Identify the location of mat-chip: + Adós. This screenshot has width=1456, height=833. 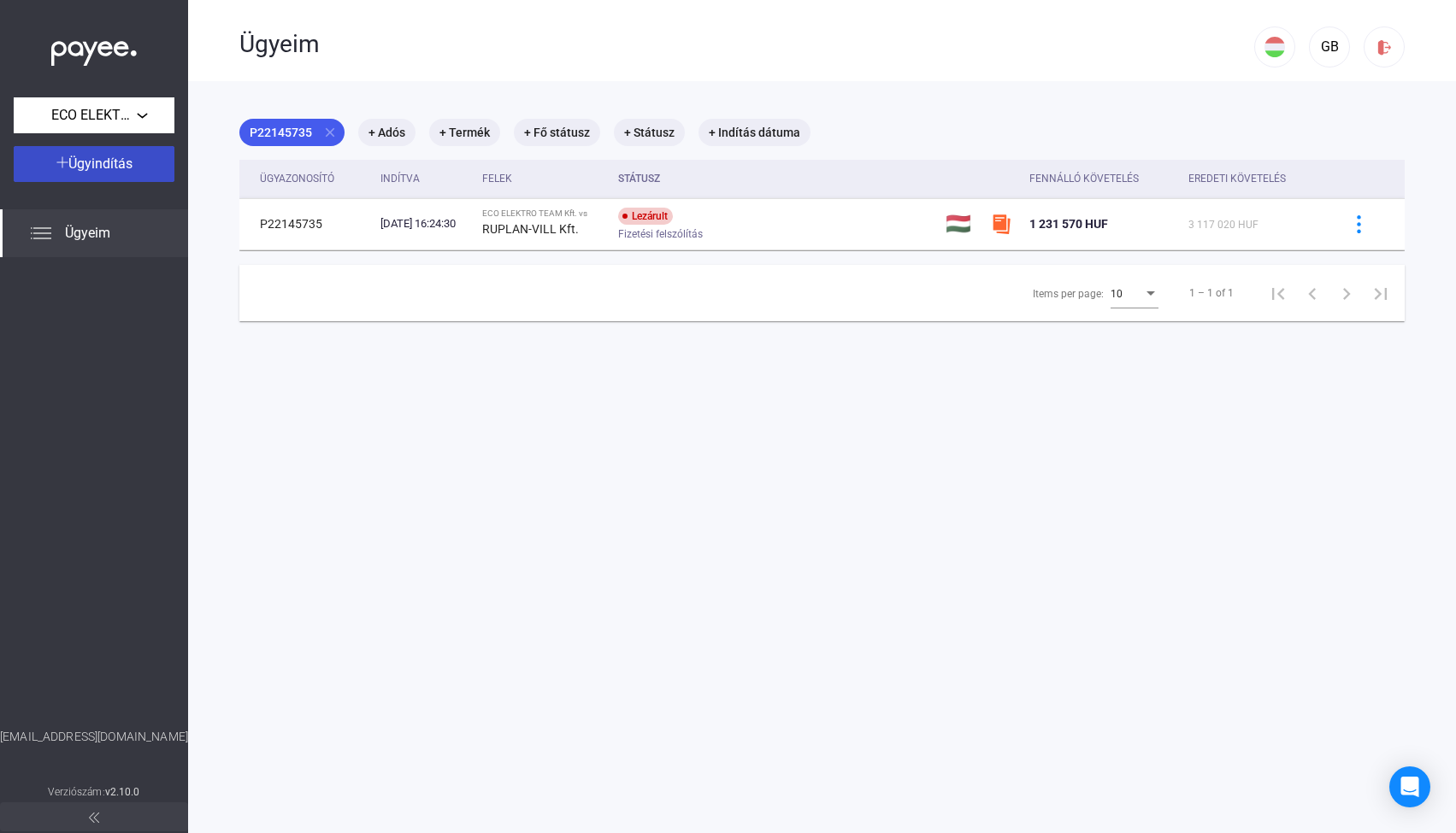
(386, 132).